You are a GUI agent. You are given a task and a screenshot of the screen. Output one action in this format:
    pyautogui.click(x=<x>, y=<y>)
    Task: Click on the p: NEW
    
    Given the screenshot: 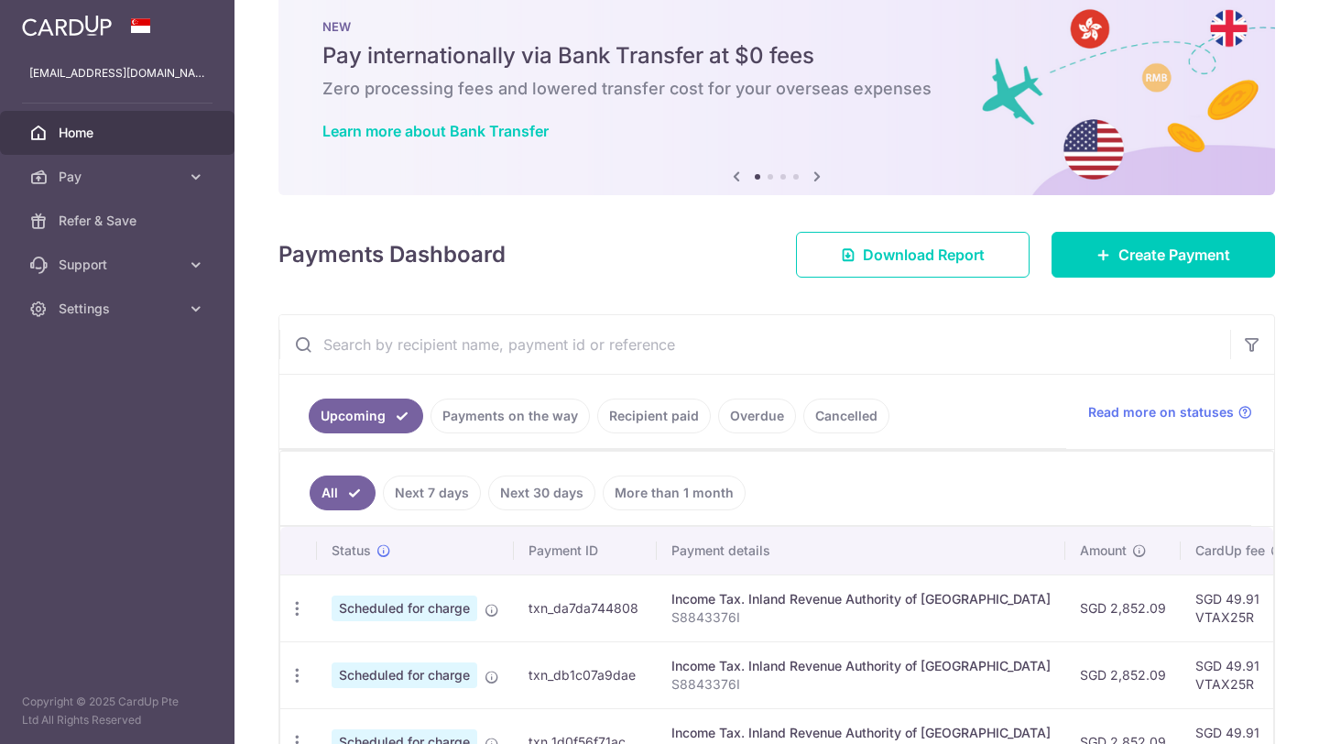 What is the action you would take?
    pyautogui.click(x=777, y=27)
    